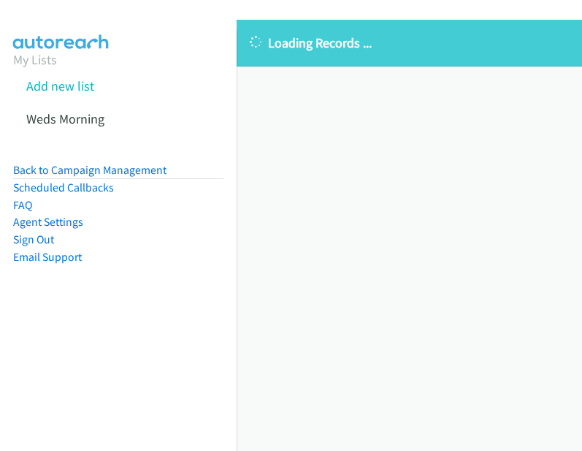  What do you see at coordinates (23, 205) in the screenshot?
I see `a: FAQ` at bounding box center [23, 205].